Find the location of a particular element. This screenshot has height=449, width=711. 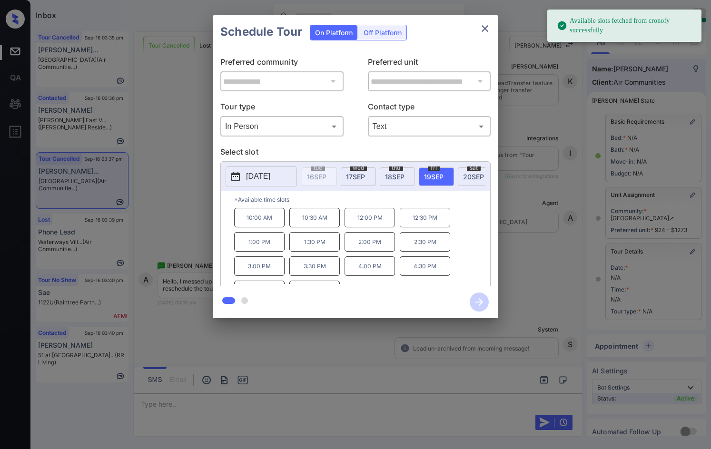

p: Tour type is located at coordinates (282, 108).